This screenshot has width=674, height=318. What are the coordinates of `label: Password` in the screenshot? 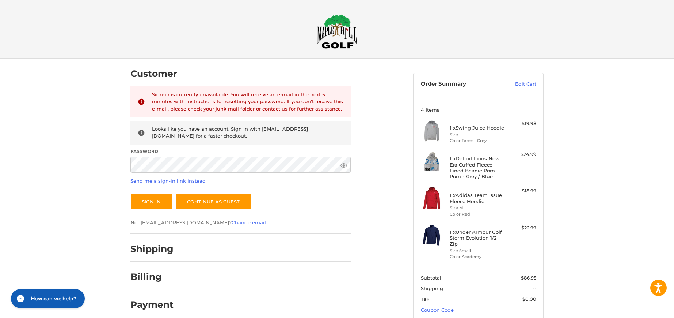 It's located at (240, 151).